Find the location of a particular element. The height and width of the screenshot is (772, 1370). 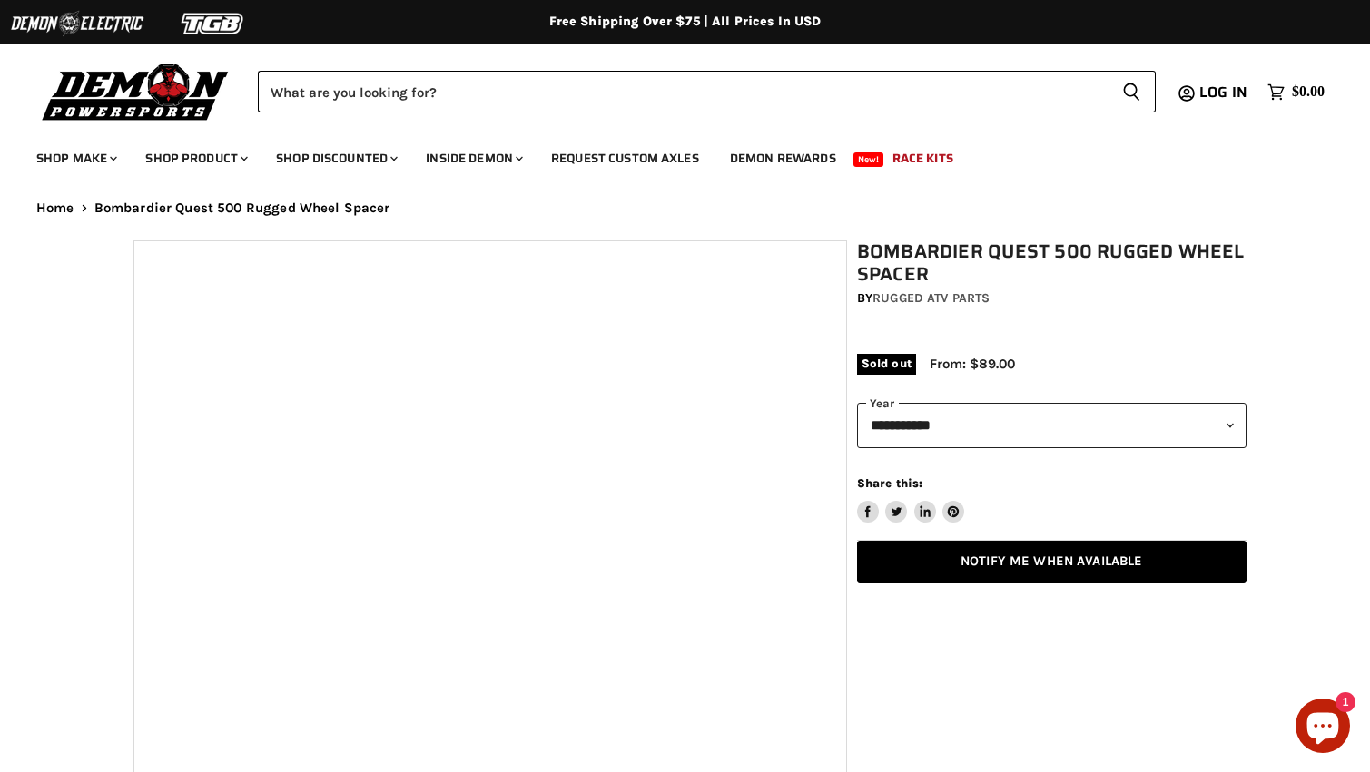

a: Shop Product is located at coordinates (195, 158).